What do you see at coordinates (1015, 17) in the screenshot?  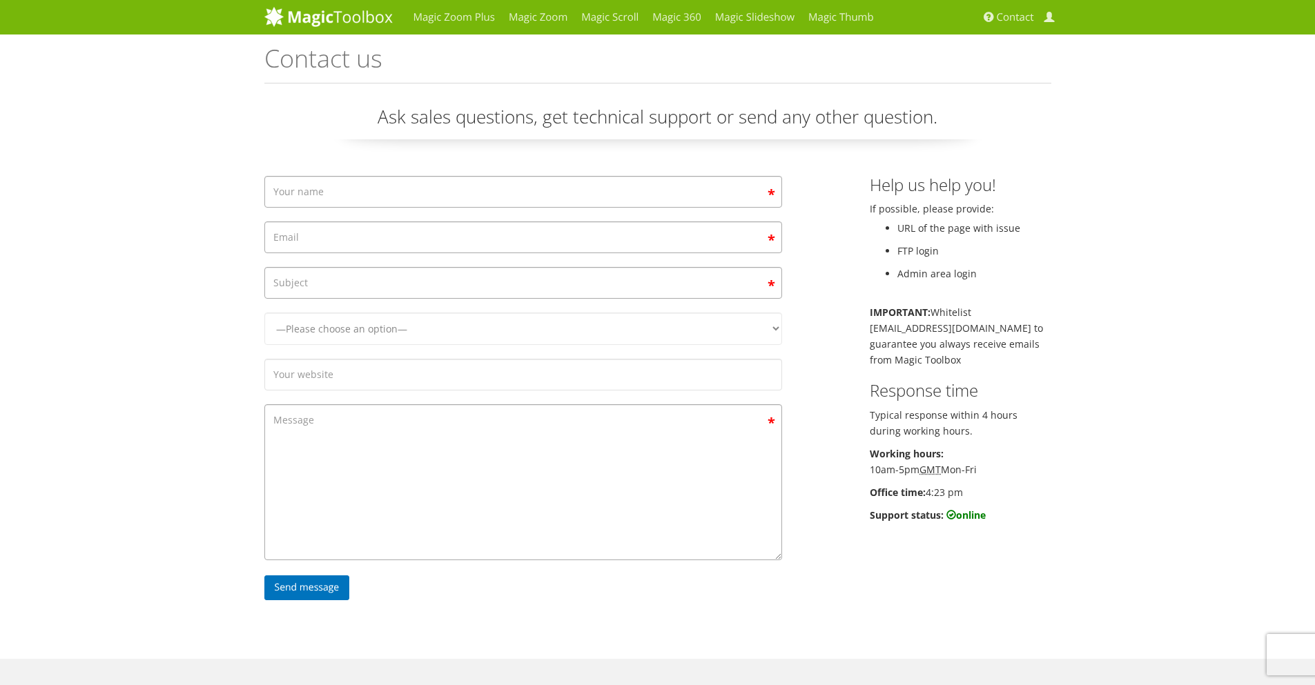 I see `span: Contact` at bounding box center [1015, 17].